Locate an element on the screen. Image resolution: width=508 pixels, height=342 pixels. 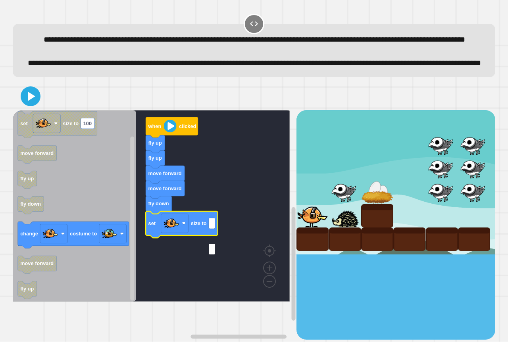
text: change is located at coordinates (29, 234).